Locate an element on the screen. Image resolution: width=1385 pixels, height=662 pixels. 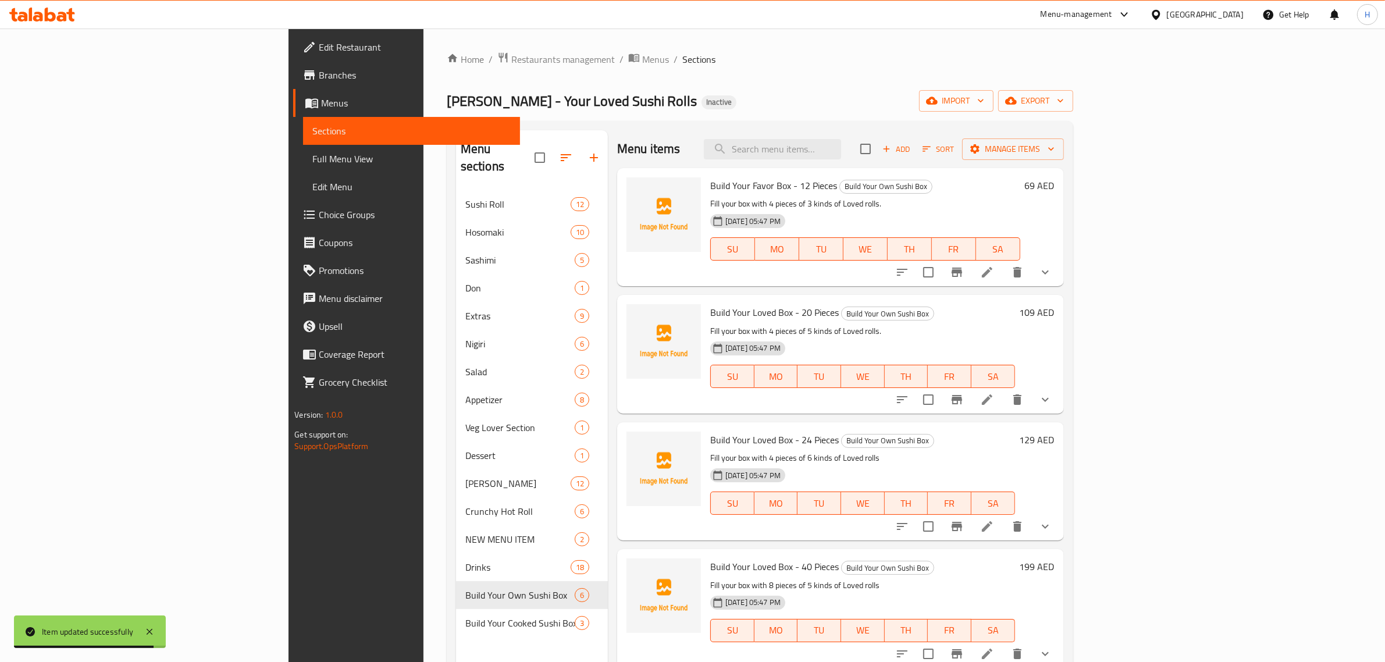
span: Inactive is located at coordinates (719, 102).